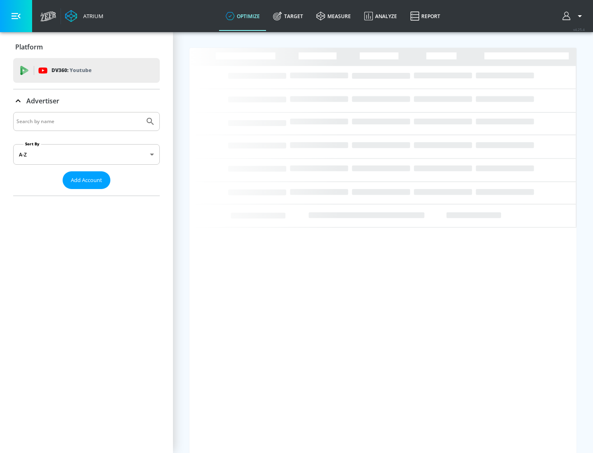  Describe the element at coordinates (87, 180) in the screenshot. I see `button: Add Account` at that location.